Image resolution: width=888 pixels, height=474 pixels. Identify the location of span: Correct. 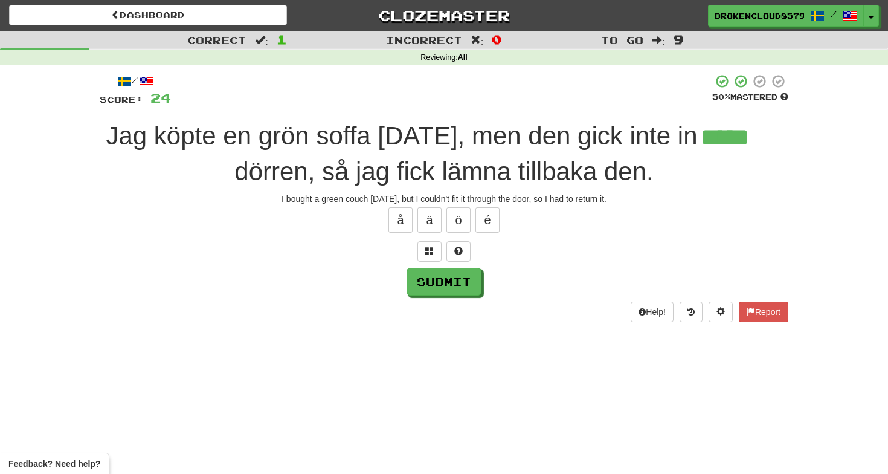
(217, 40).